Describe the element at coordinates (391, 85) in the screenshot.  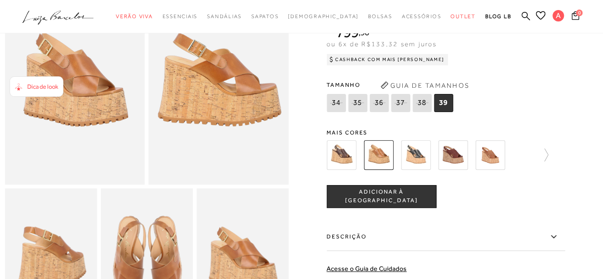
I see `span: Tamanho` at that location.